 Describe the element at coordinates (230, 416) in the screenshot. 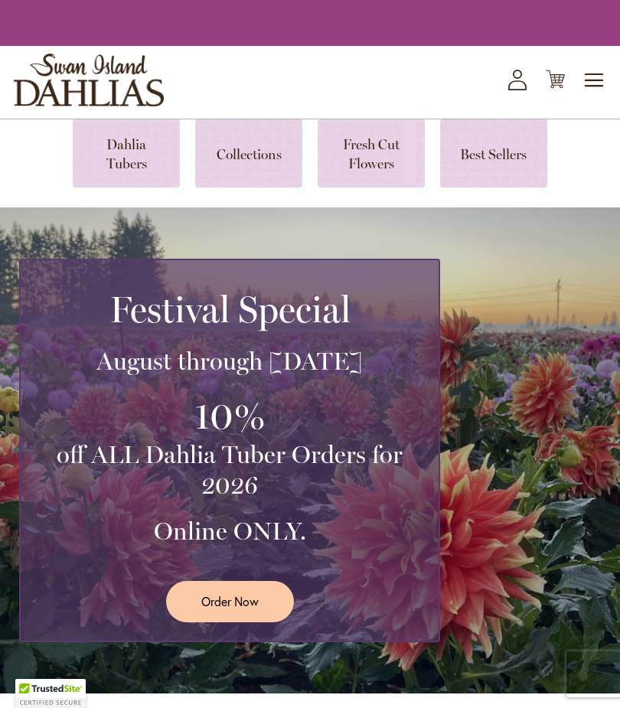

I see `h3: 10%` at that location.